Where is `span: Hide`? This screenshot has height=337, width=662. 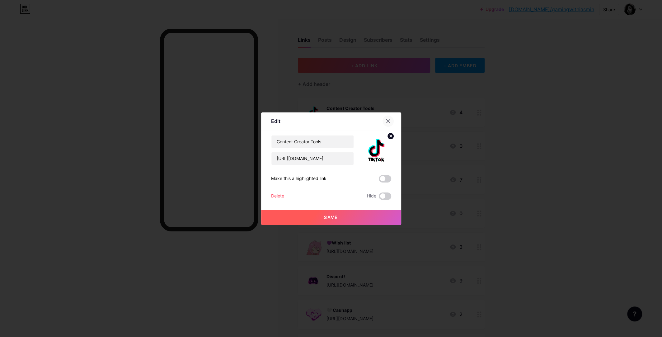 span: Hide is located at coordinates (372, 196).